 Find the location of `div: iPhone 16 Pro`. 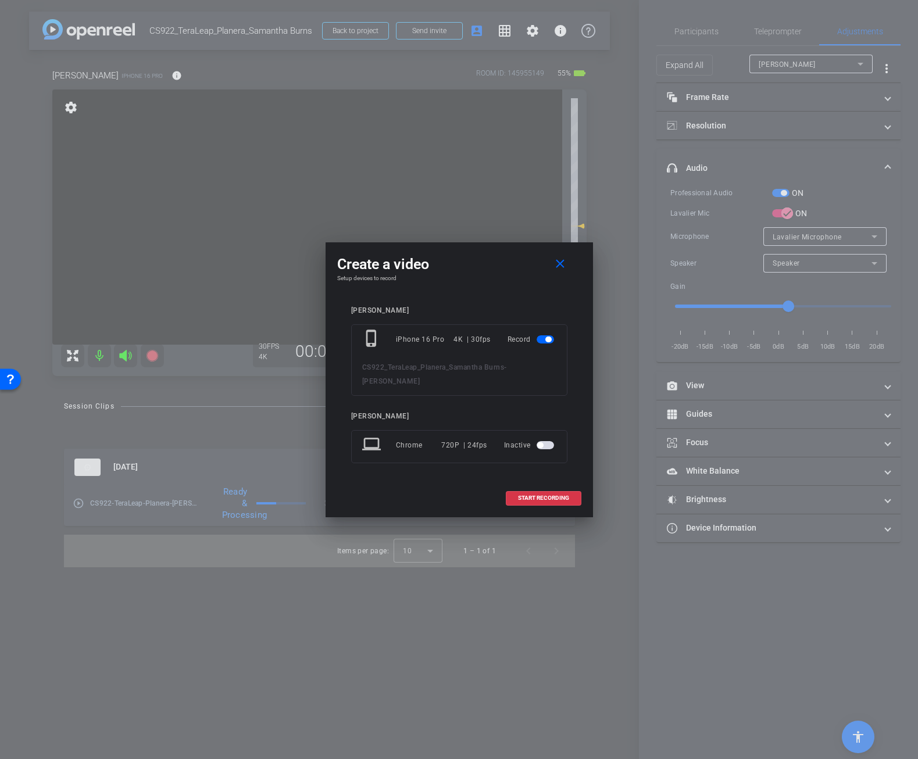

div: iPhone 16 Pro is located at coordinates (425, 340).